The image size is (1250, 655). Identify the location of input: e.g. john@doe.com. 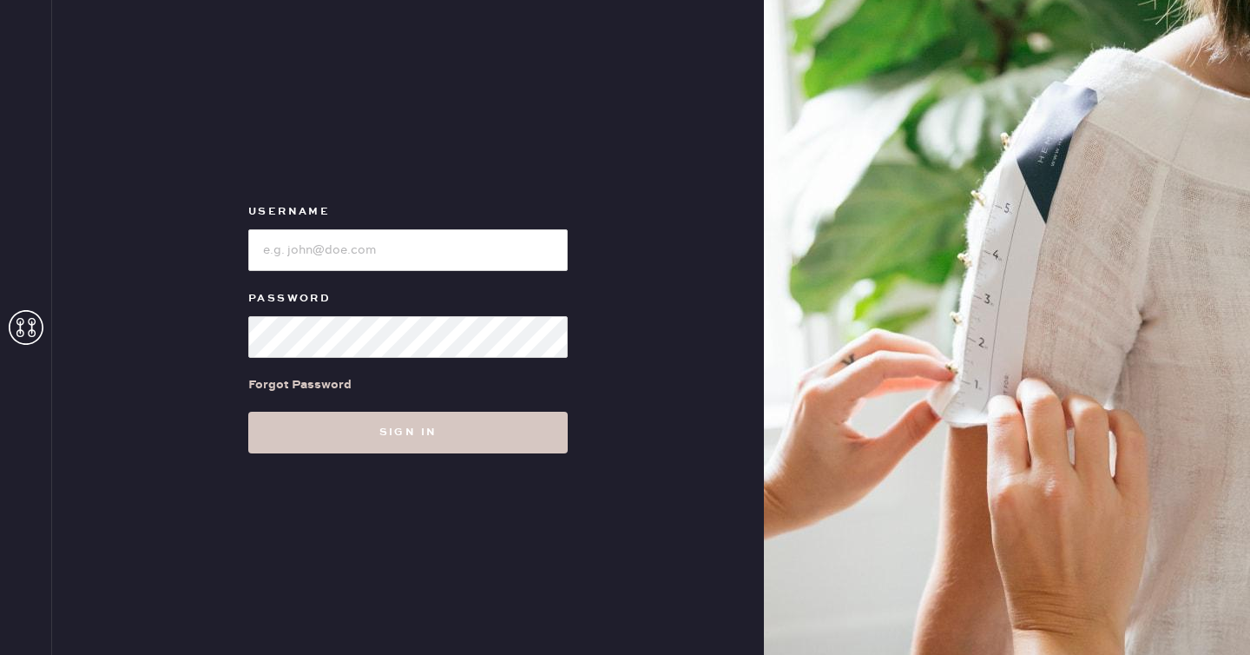
(408, 250).